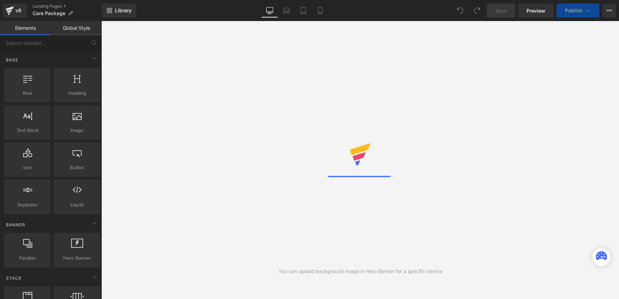  I want to click on span: Text Block, so click(27, 130).